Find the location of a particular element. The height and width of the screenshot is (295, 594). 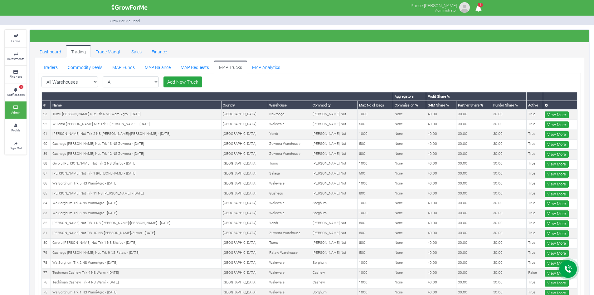

td: 85 is located at coordinates (46, 194).